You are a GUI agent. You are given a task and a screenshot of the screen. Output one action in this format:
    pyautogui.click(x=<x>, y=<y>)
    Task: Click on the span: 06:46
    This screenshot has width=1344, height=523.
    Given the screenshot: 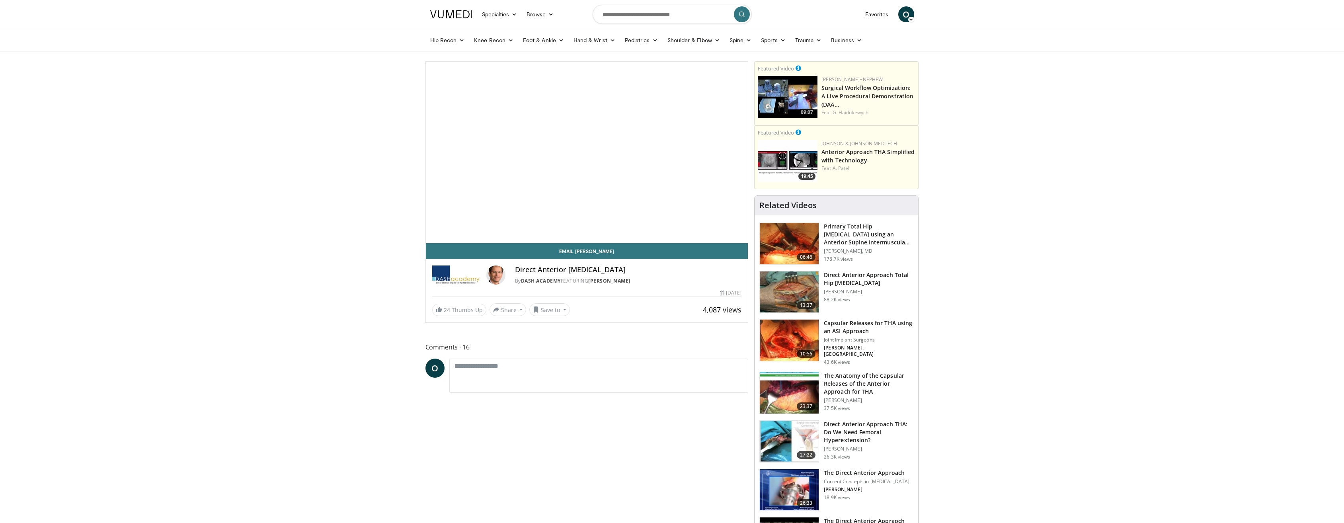 What is the action you would take?
    pyautogui.click(x=806, y=257)
    